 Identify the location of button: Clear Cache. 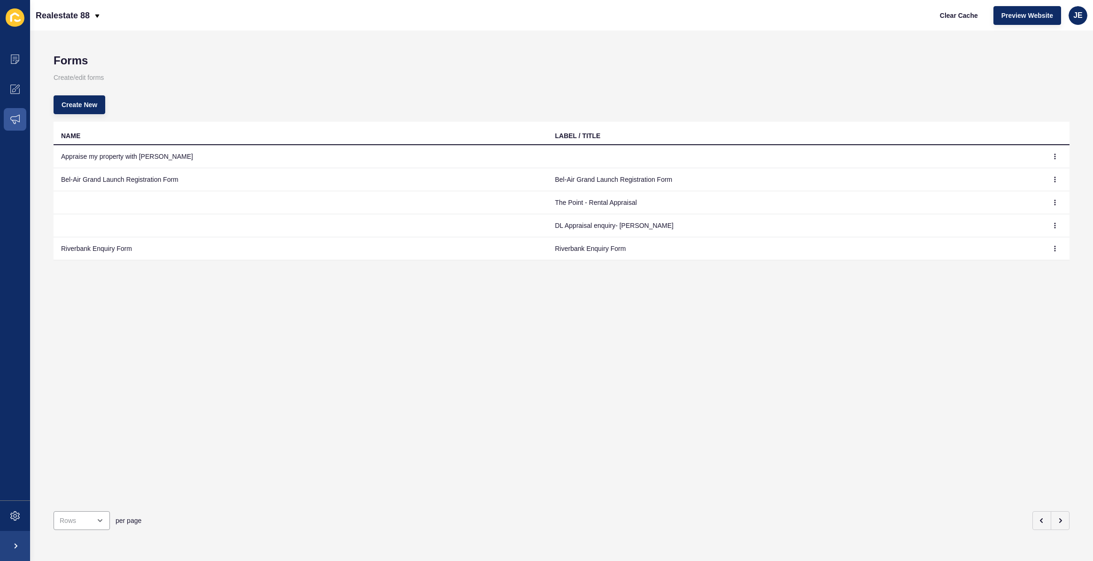
(959, 16).